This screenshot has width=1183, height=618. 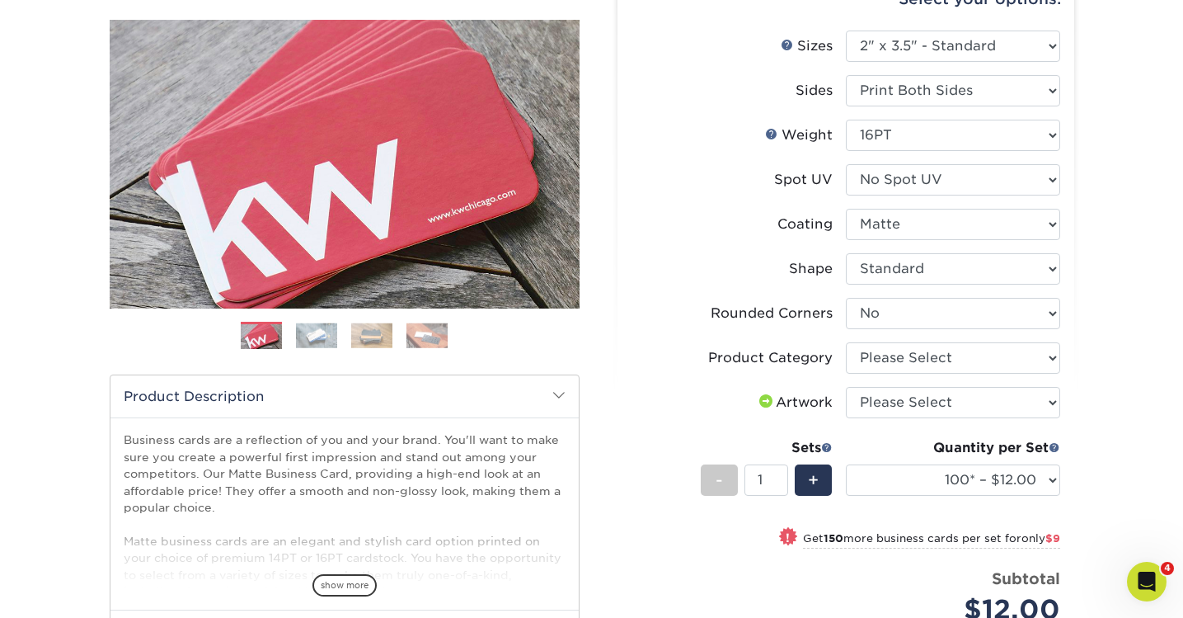 I want to click on div: Shape, so click(x=811, y=269).